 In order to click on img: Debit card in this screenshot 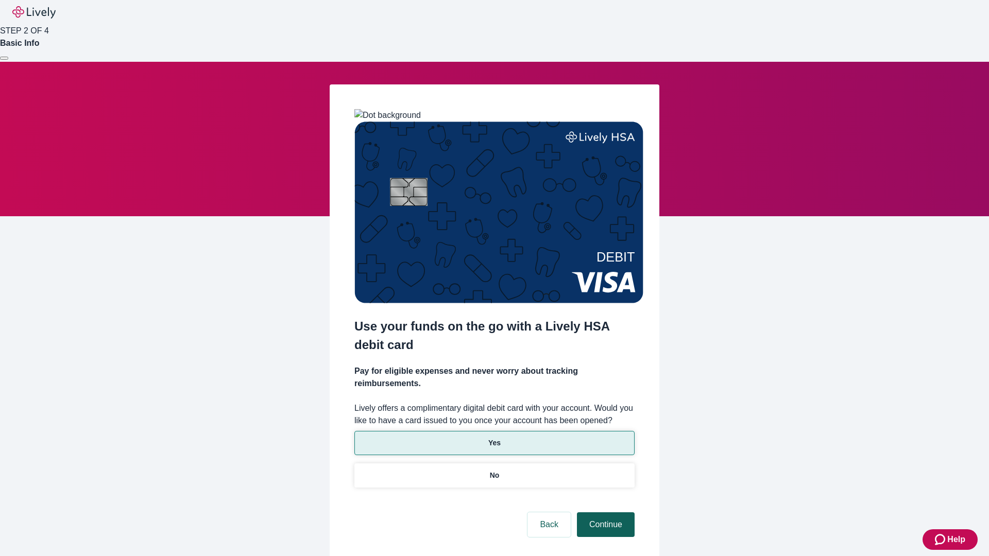, I will do `click(498, 212)`.